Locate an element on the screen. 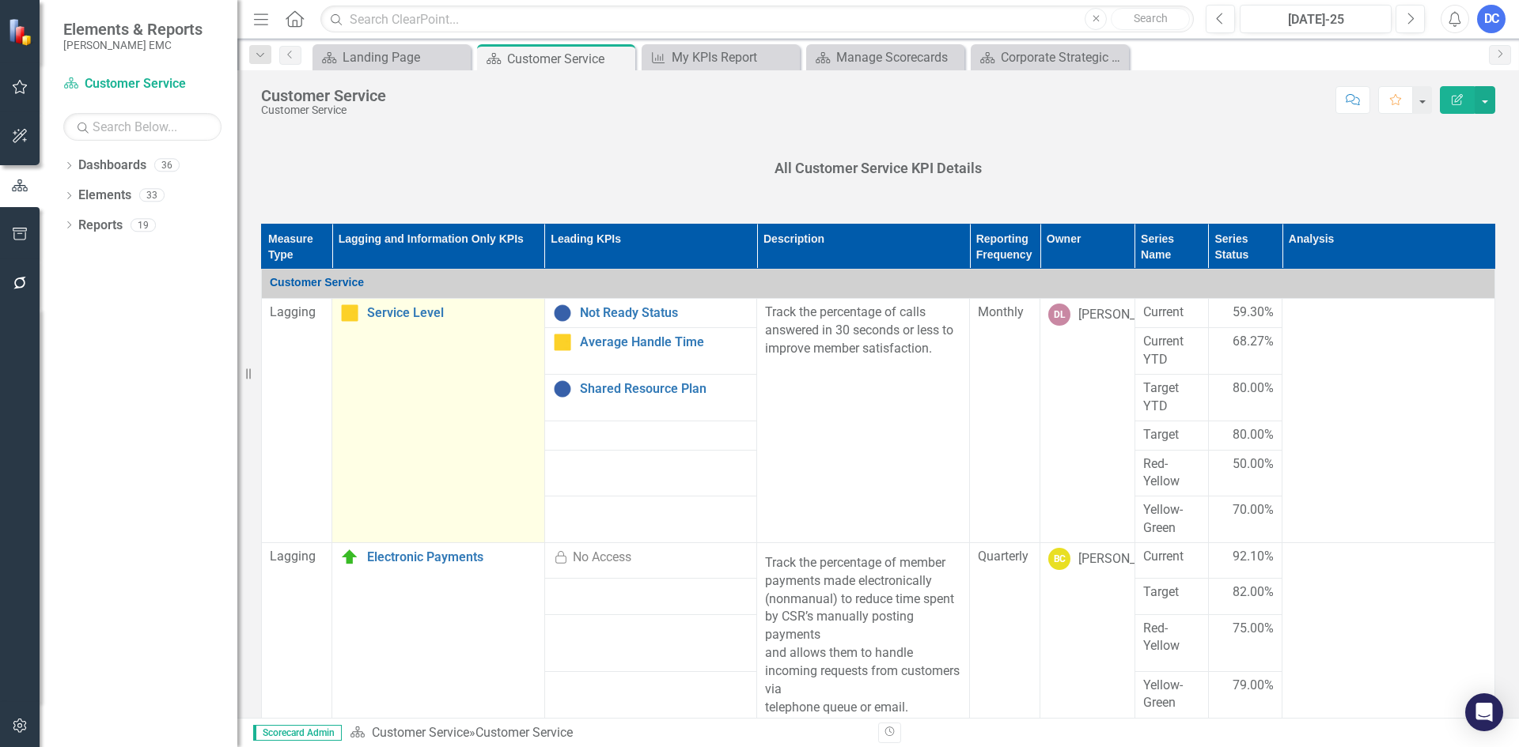 The image size is (1519, 747). div: My KPIs Report is located at coordinates (733, 57).